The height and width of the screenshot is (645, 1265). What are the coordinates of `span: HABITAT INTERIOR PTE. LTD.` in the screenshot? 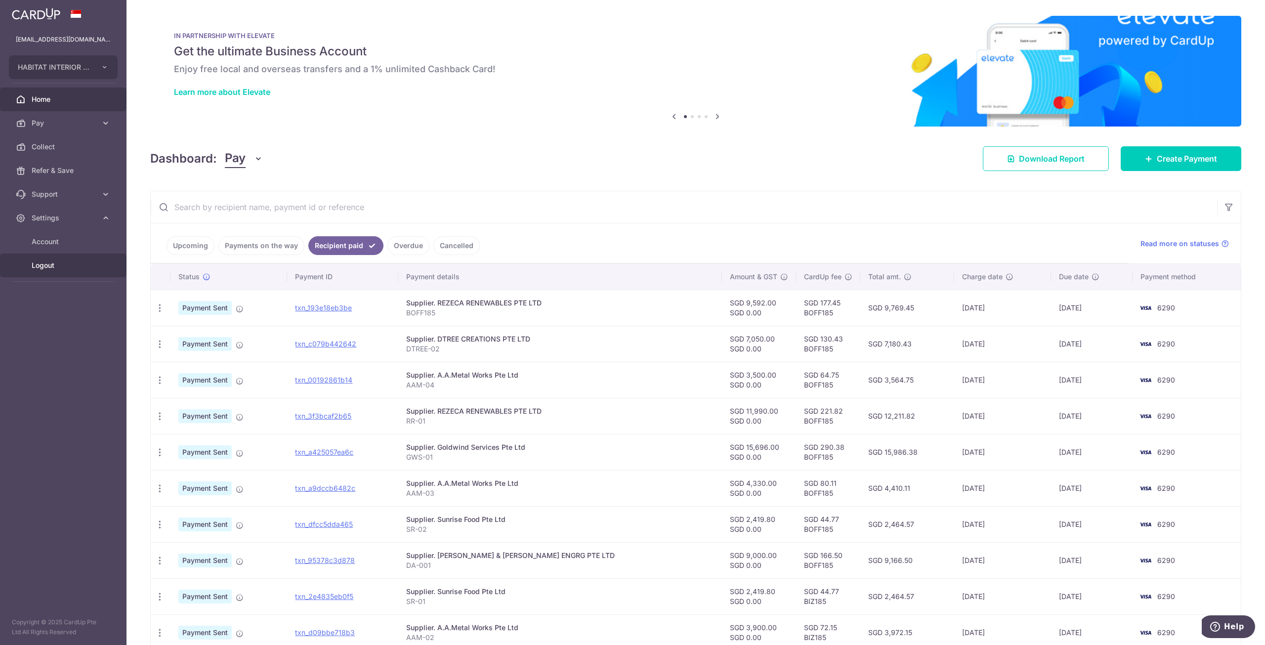 It's located at (54, 67).